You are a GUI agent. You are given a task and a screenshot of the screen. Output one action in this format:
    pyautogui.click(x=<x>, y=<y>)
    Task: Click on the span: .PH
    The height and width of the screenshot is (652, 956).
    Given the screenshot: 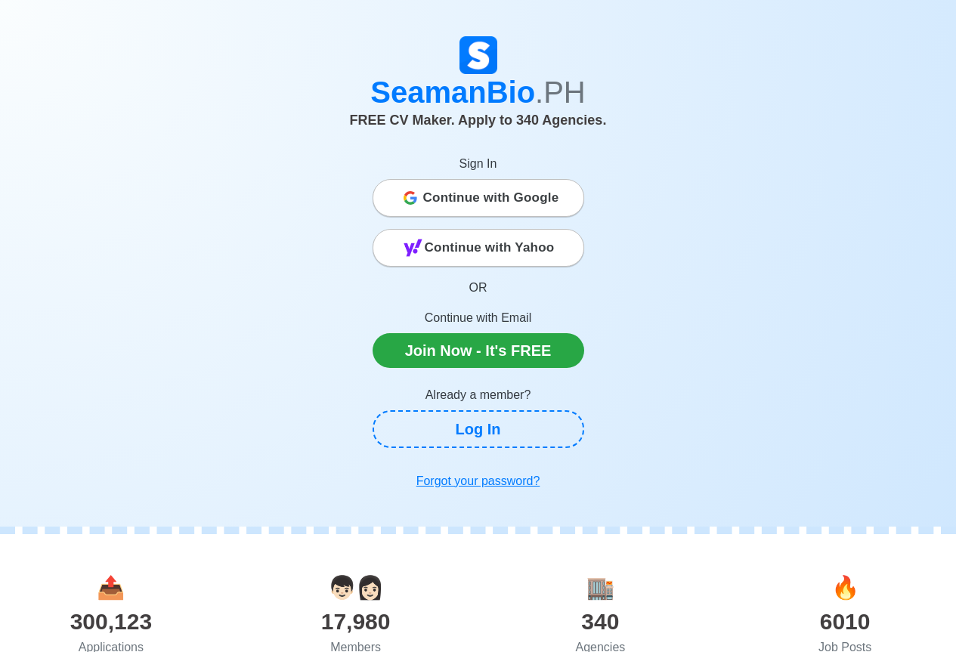 What is the action you would take?
    pyautogui.click(x=560, y=92)
    